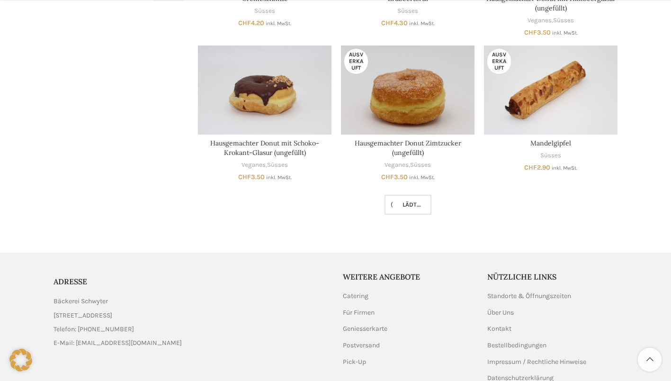 Image resolution: width=671 pixels, height=381 pixels. Describe the element at coordinates (501, 313) in the screenshot. I see `a: Über Uns` at that location.